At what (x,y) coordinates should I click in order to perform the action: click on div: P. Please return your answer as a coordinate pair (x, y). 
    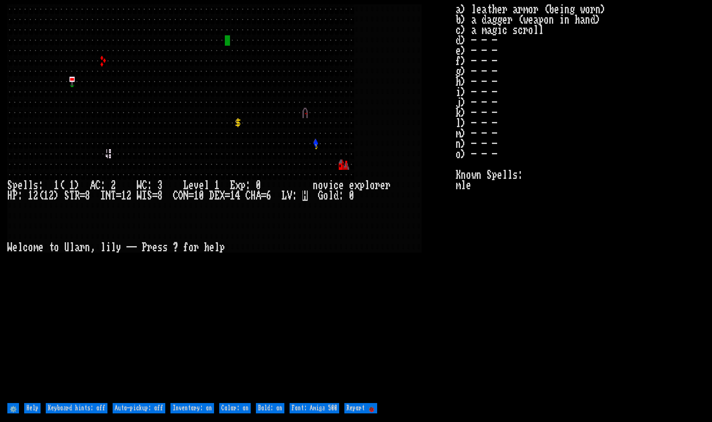
    Looking at the image, I should click on (15, 196).